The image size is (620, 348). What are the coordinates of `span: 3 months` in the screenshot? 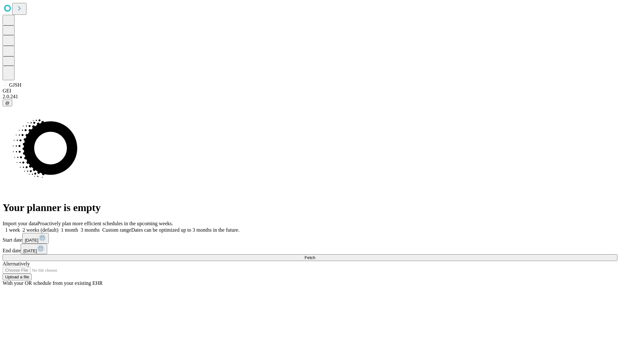 It's located at (90, 230).